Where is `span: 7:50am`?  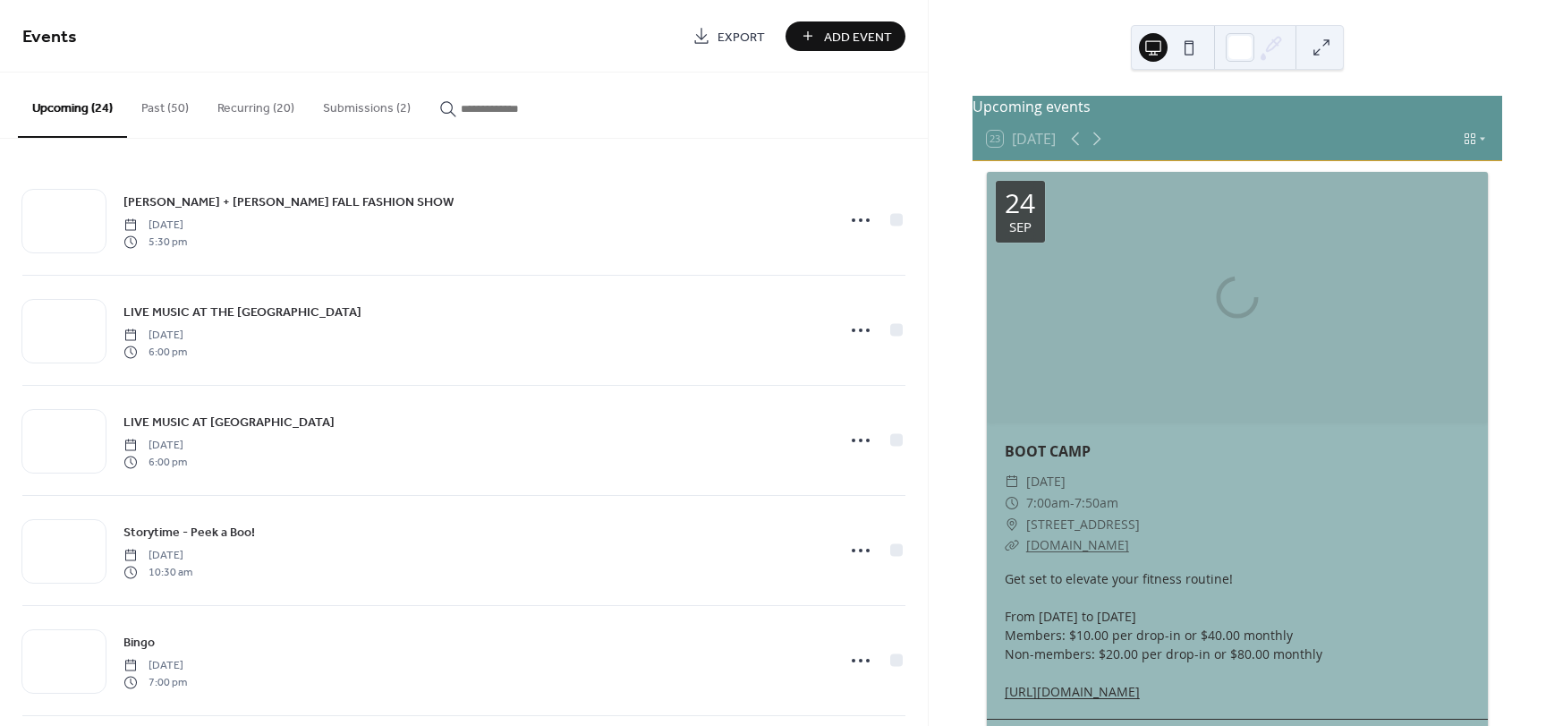
span: 7:50am is located at coordinates (1096, 503).